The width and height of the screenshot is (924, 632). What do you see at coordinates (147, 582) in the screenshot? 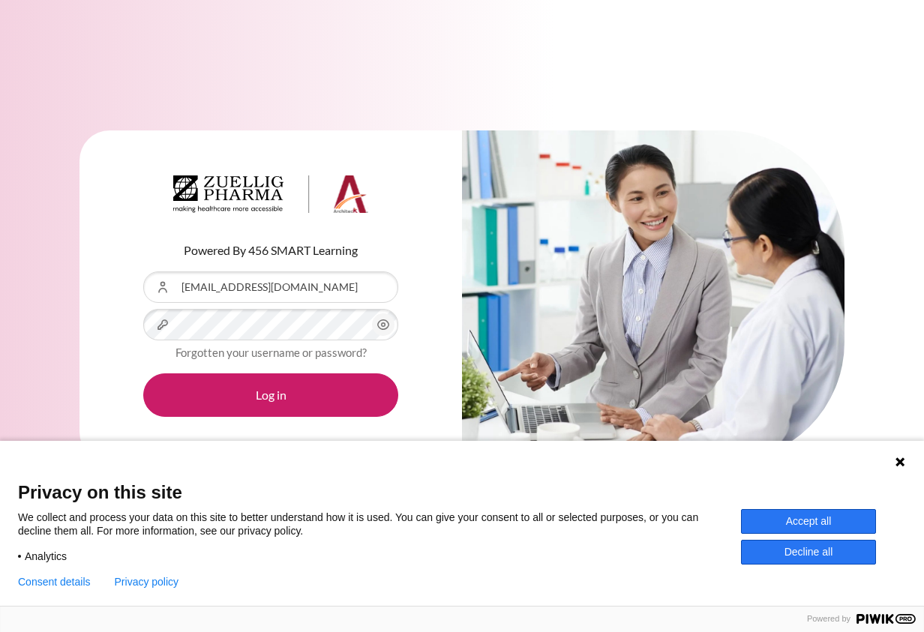
I see `a: Privacy policy` at bounding box center [147, 582].